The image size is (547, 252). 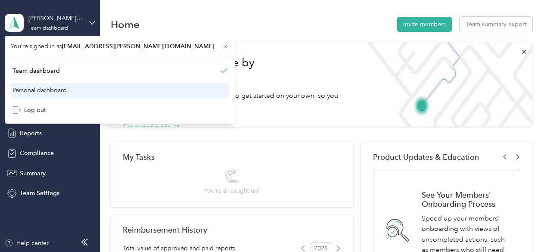 I want to click on button: Invite members, so click(x=424, y=24).